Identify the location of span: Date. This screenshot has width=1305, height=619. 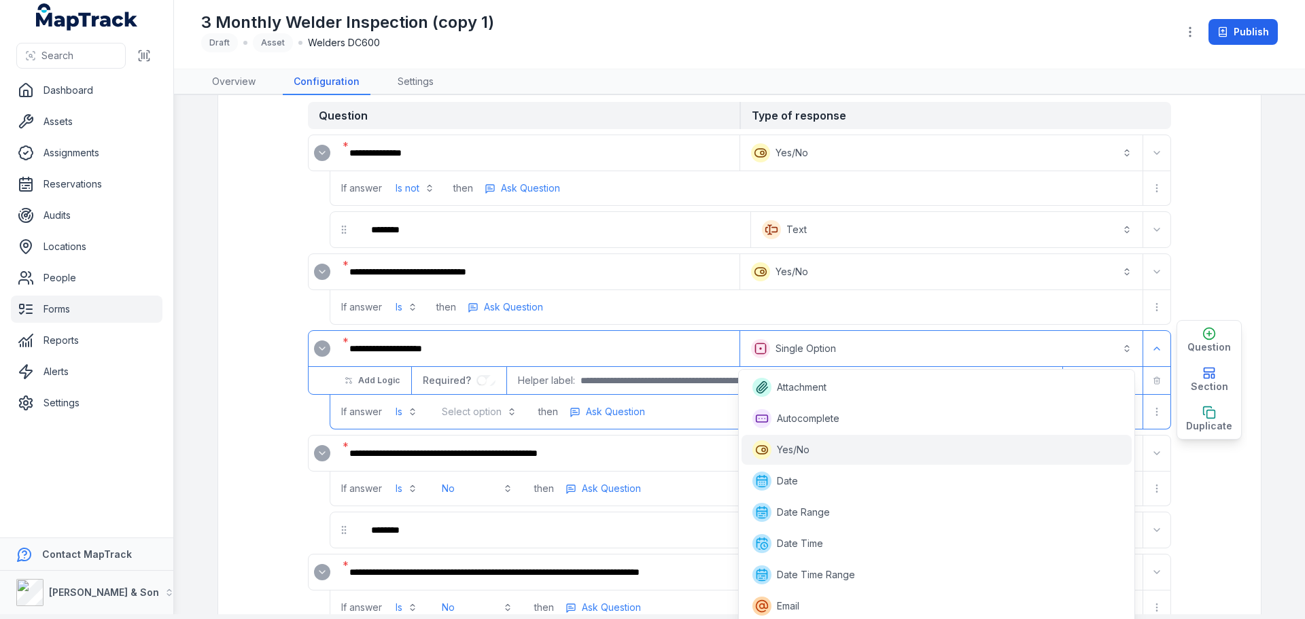
(787, 481).